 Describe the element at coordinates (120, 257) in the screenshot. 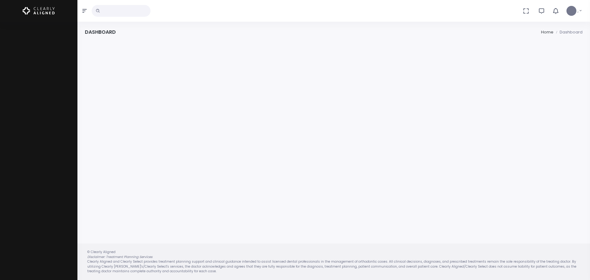

I see `em: Disclaimer: Treatment Planning Services` at that location.